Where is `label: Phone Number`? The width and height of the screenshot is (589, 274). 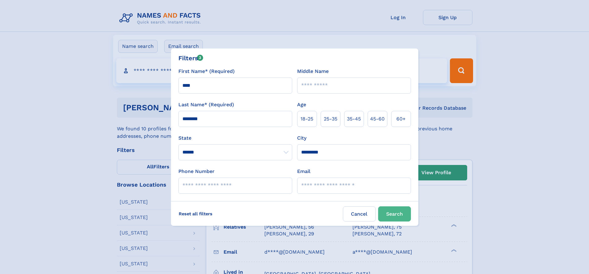
label: Phone Number is located at coordinates (196, 172).